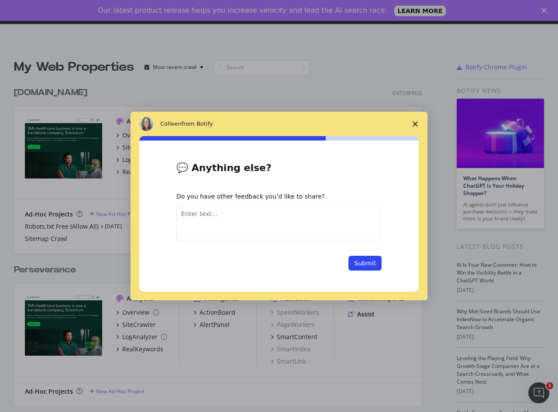 This screenshot has width=558, height=412. I want to click on div: Close, so click(546, 10).